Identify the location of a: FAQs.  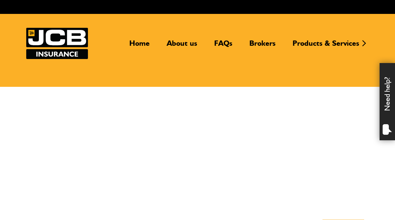
(223, 46).